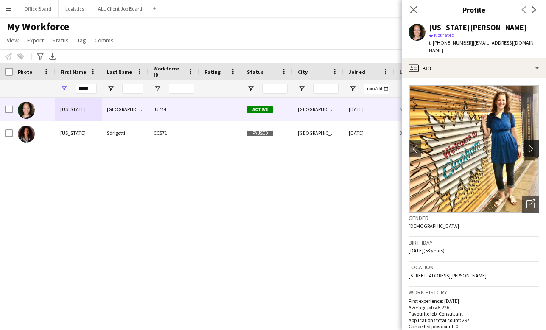 The image size is (546, 330). What do you see at coordinates (26, 134) in the screenshot?
I see `img: Virginia Sdrigotti` at bounding box center [26, 134].